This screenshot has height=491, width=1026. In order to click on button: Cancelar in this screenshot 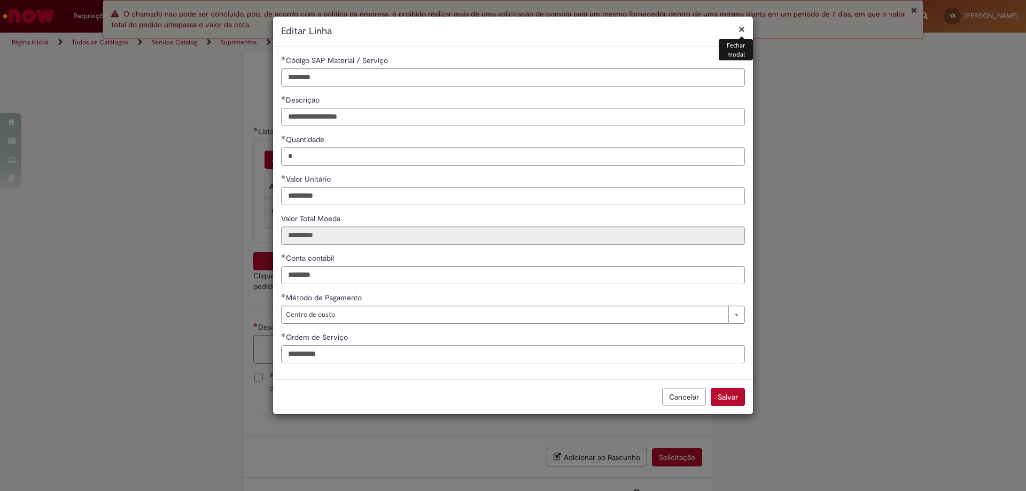, I will do `click(684, 397)`.